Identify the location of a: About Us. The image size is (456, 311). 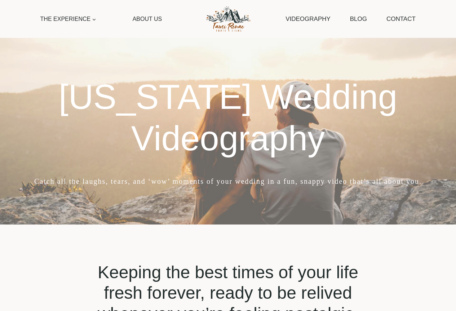
(147, 19).